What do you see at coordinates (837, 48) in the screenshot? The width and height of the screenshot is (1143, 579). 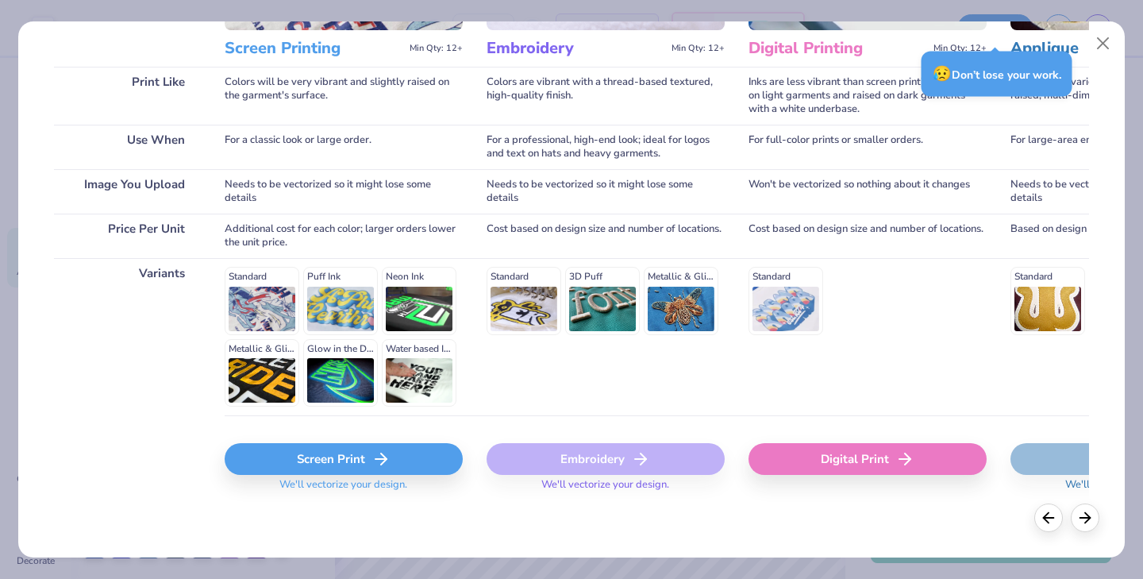 I see `h3: Digital Printing` at bounding box center [837, 48].